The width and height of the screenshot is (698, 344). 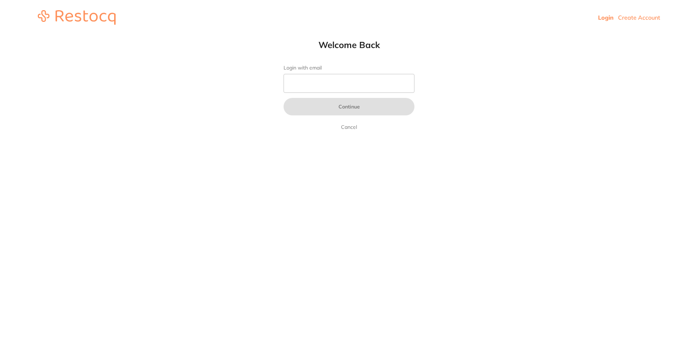 I want to click on a: Cancel, so click(x=349, y=127).